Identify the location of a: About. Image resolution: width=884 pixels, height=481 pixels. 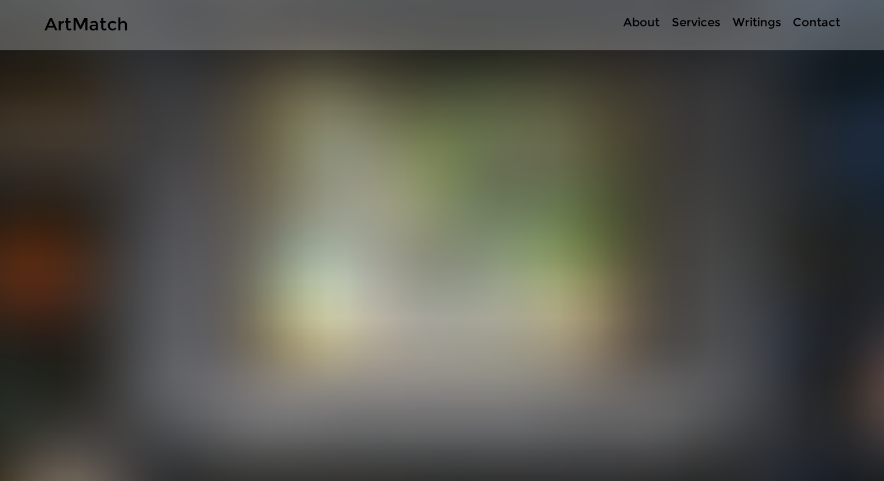
(640, 22).